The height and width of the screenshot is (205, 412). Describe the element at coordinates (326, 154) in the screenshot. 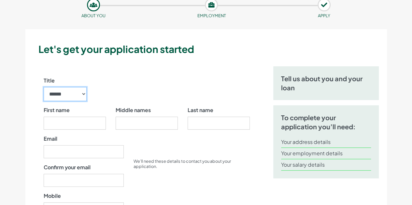

I see `li: Your employment details` at that location.